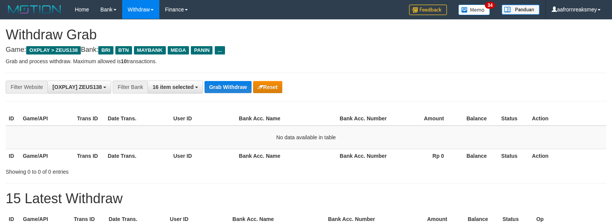 This screenshot has width=612, height=224. Describe the element at coordinates (178, 50) in the screenshot. I see `span: MEGA` at that location.